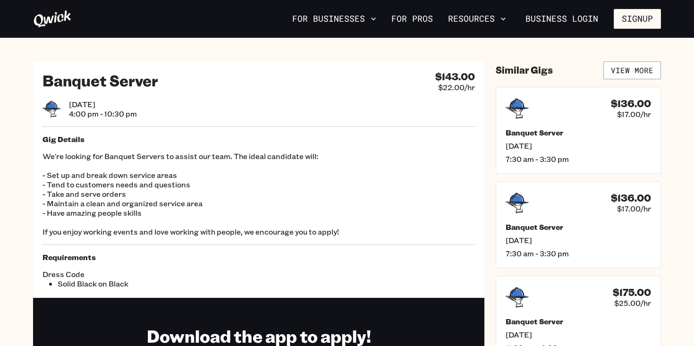  Describe the element at coordinates (477, 19) in the screenshot. I see `button: Resources` at that location.